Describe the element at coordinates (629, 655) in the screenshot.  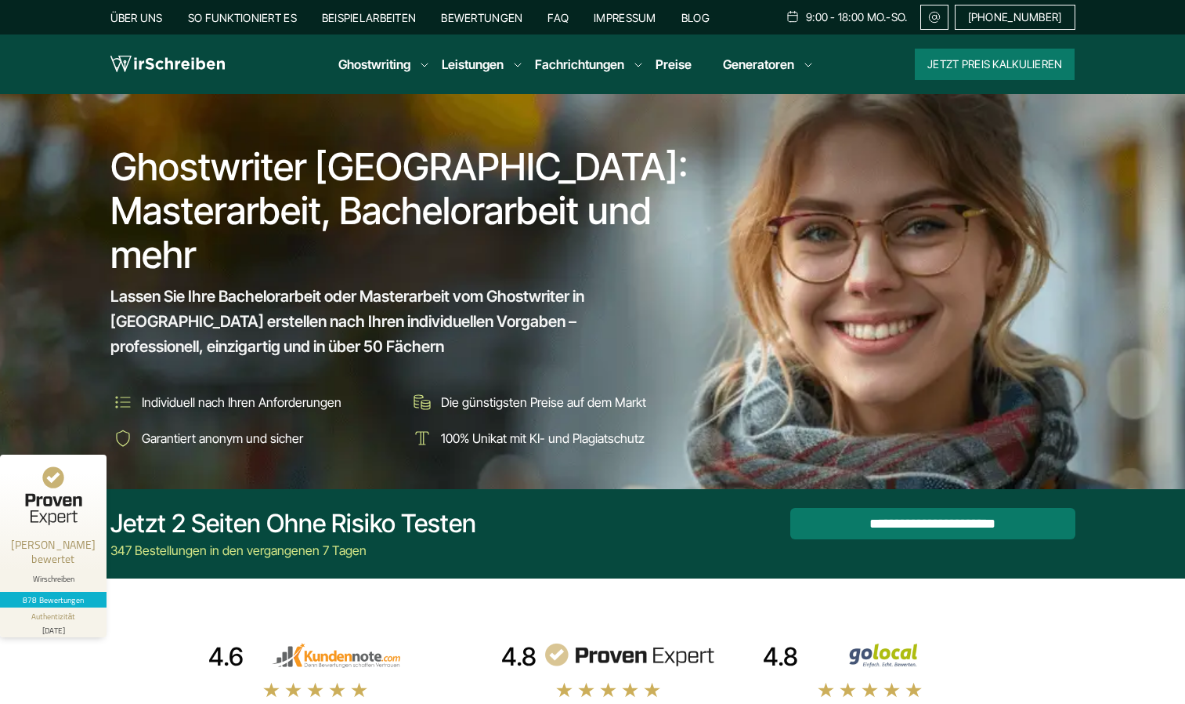
I see `img: provenexpert reviews` at that location.